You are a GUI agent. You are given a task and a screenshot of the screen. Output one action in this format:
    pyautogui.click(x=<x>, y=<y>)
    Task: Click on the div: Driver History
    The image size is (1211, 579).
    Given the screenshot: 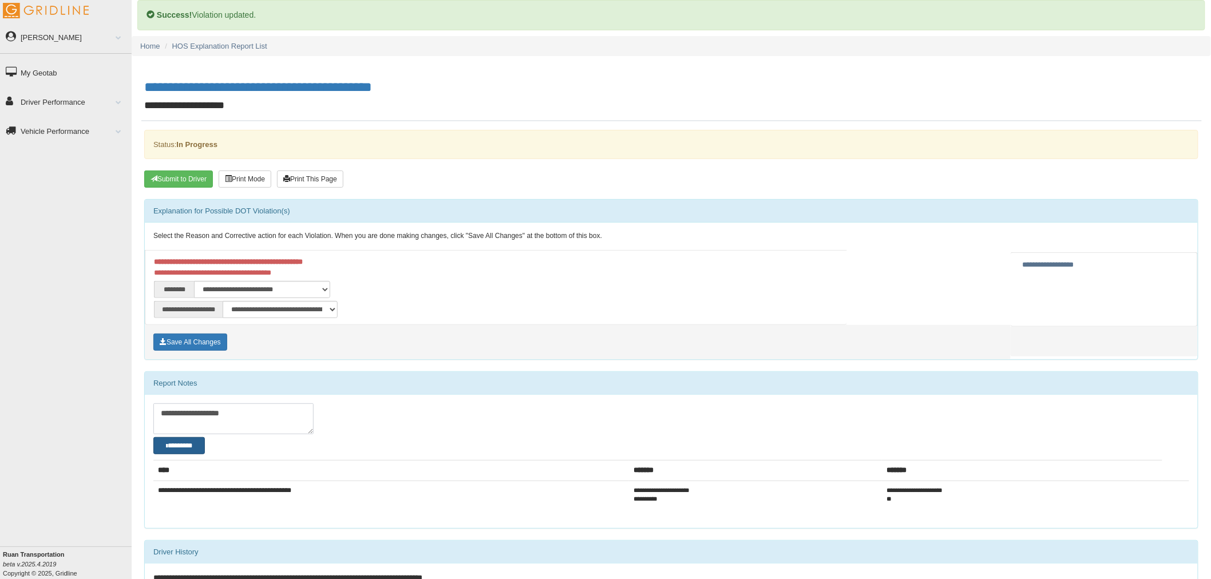 What is the action you would take?
    pyautogui.click(x=671, y=552)
    